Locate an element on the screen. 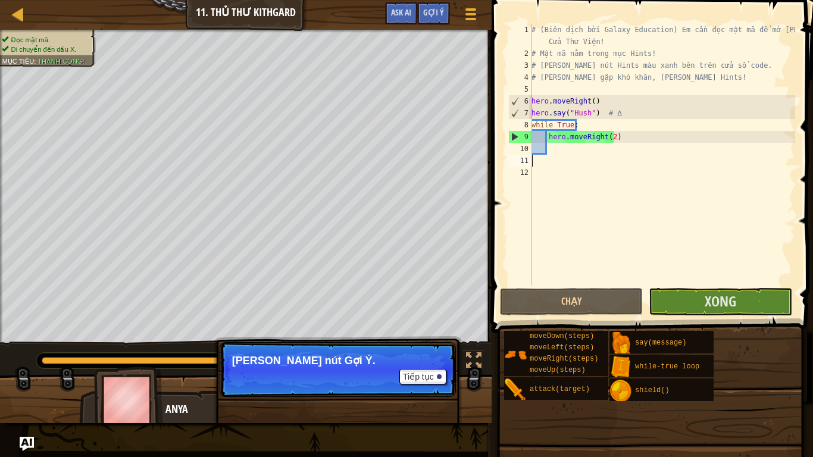  span: attack(target) is located at coordinates (560, 389).